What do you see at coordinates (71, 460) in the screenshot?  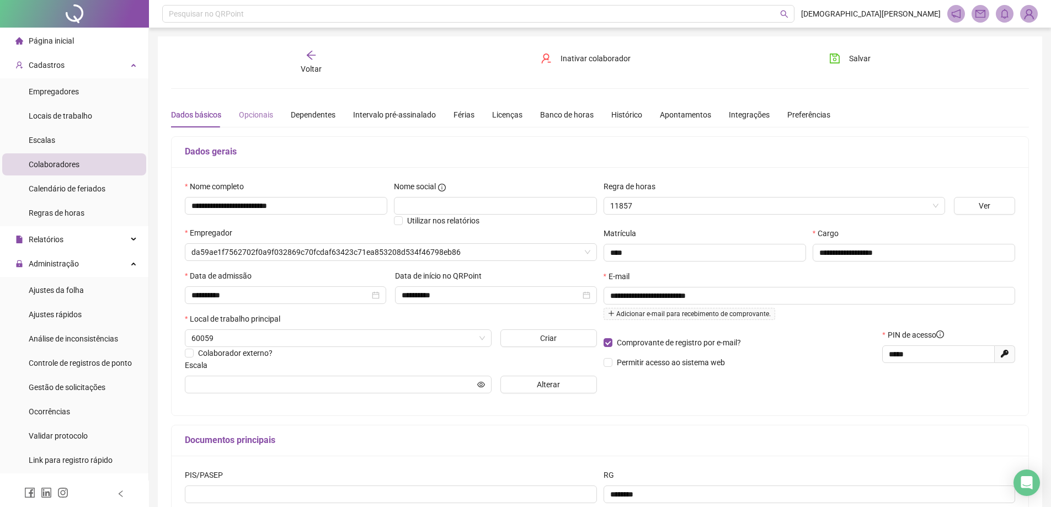 I see `span: Link para registro rápido` at bounding box center [71, 460].